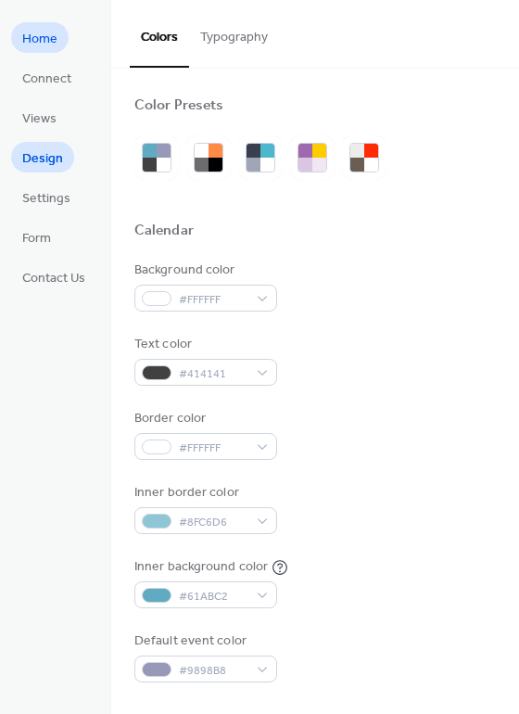 This screenshot has width=519, height=714. I want to click on span: #414141, so click(213, 374).